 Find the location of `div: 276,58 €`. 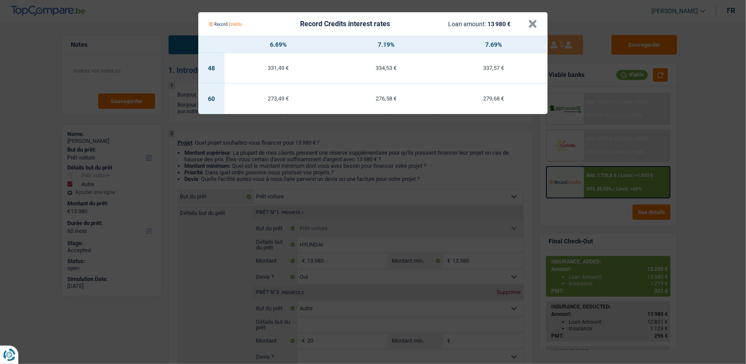

div: 276,58 € is located at coordinates (386, 98).